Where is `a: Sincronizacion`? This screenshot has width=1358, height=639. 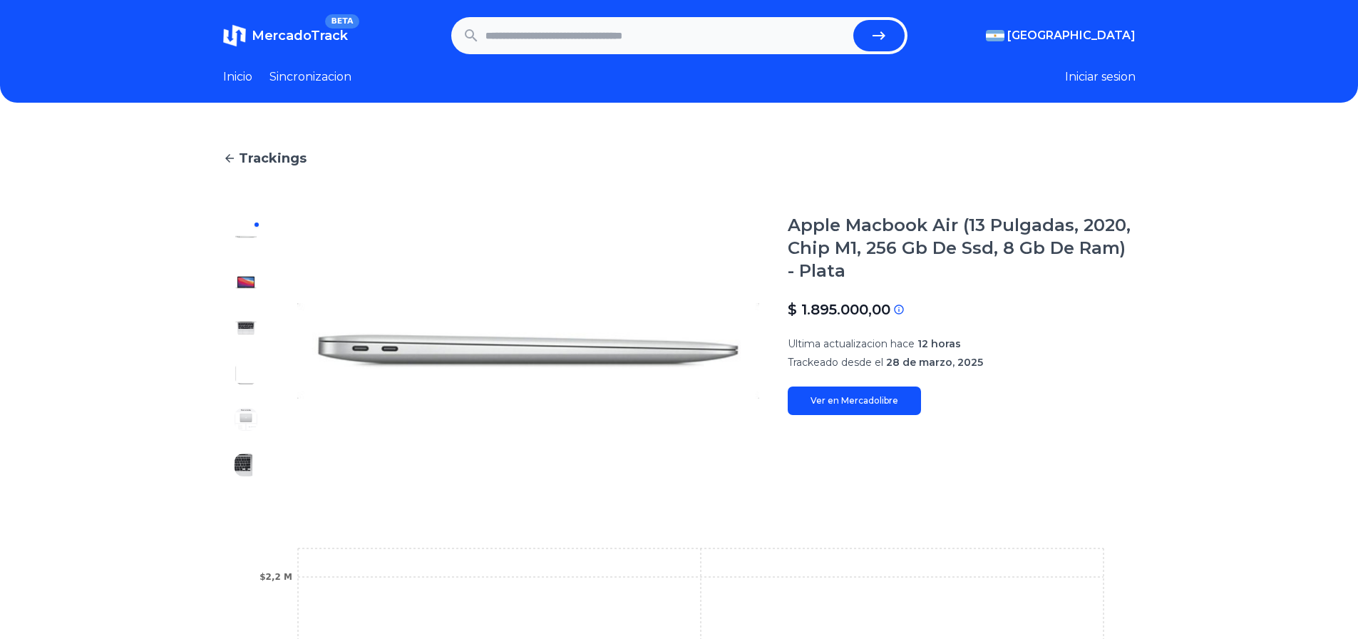
a: Sincronizacion is located at coordinates (310, 77).